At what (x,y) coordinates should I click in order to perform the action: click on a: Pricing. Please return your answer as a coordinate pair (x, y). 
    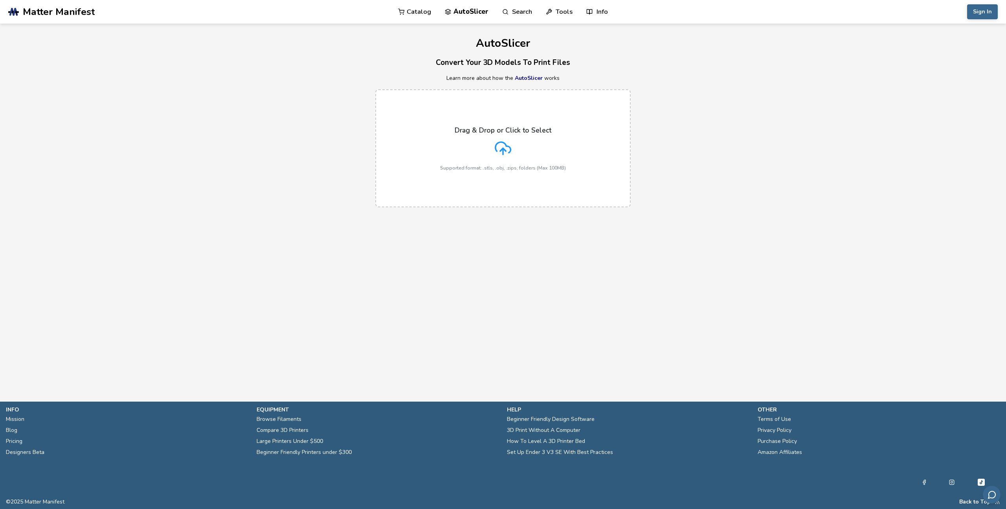
    Looking at the image, I should click on (14, 441).